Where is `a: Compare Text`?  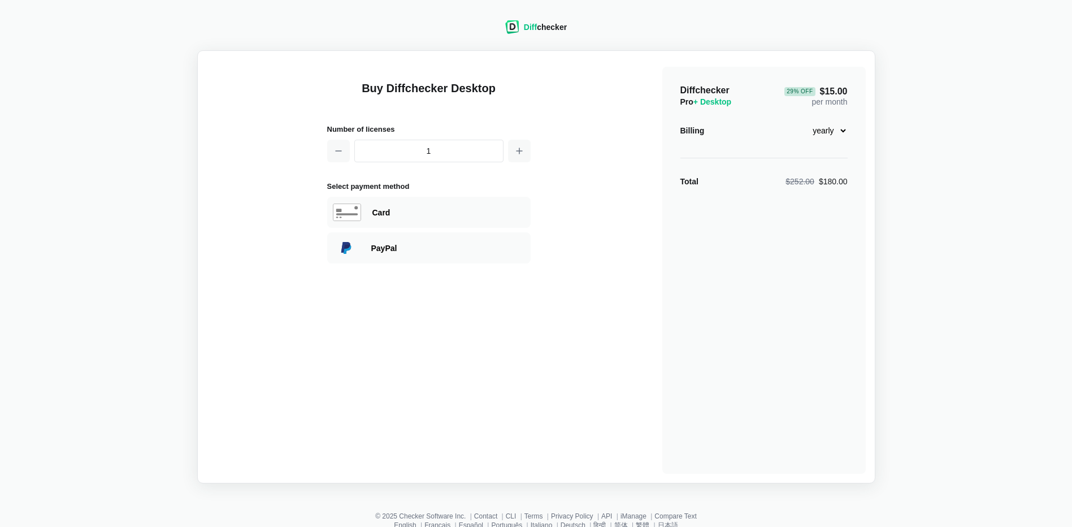 a: Compare Text is located at coordinates (675, 516).